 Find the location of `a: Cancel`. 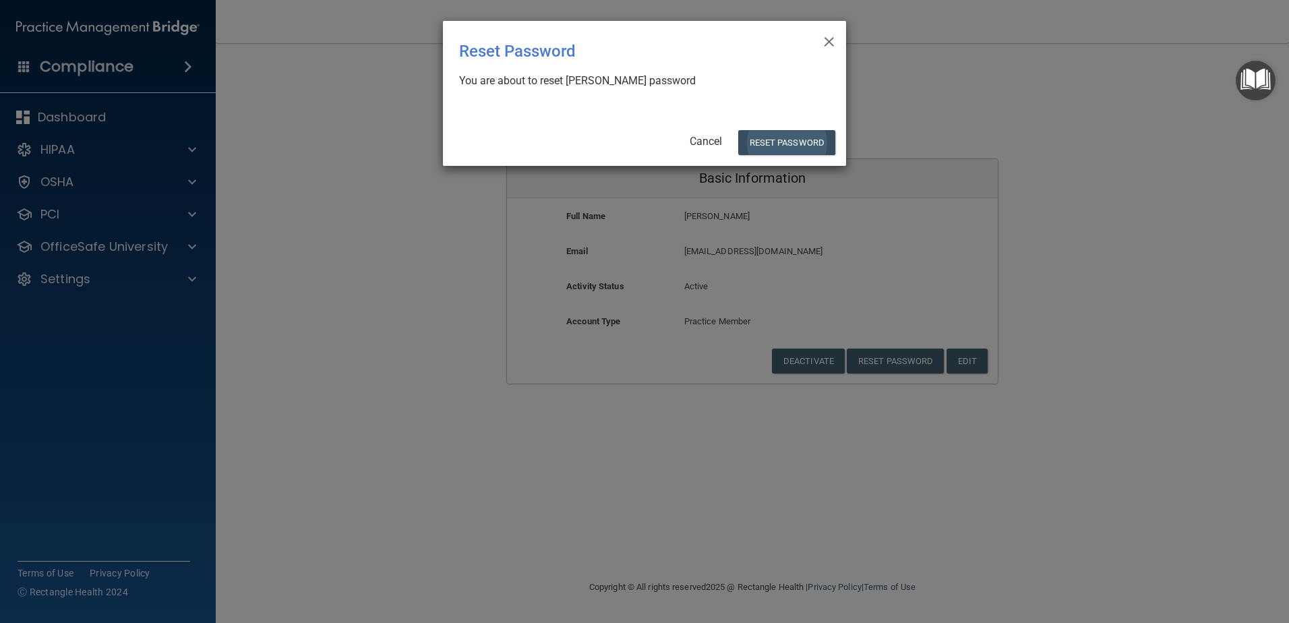

a: Cancel is located at coordinates (706, 141).